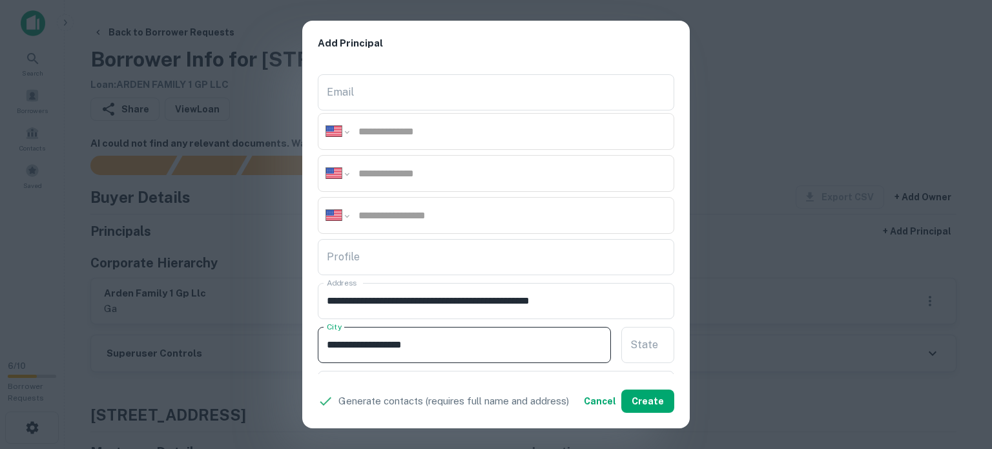 The height and width of the screenshot is (449, 992). What do you see at coordinates (453, 401) in the screenshot?
I see `p: Generate contacts (requires full name and address)` at bounding box center [453, 401].